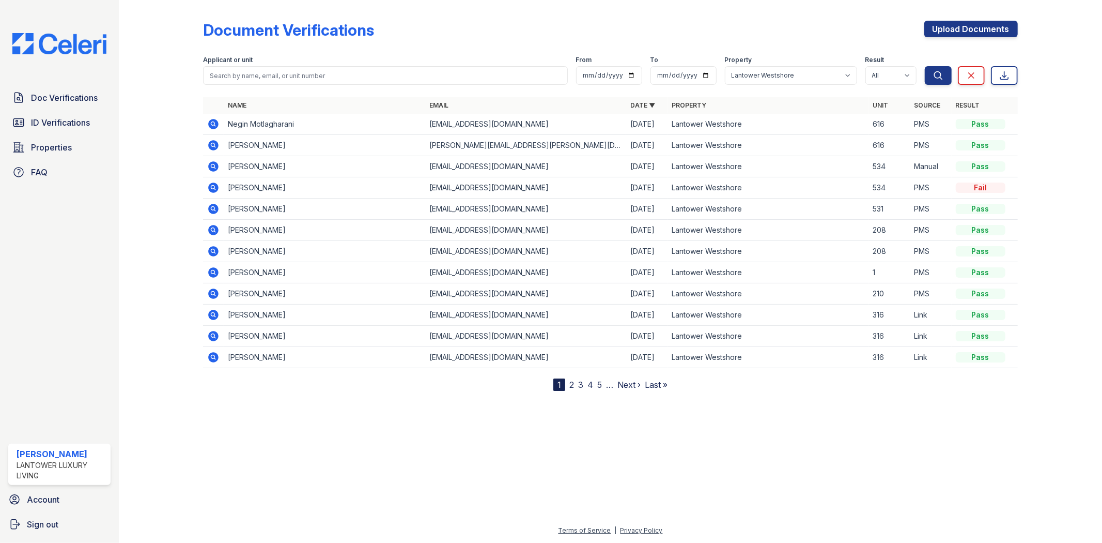 This screenshot has width=1102, height=543. I want to click on span: Properties, so click(51, 147).